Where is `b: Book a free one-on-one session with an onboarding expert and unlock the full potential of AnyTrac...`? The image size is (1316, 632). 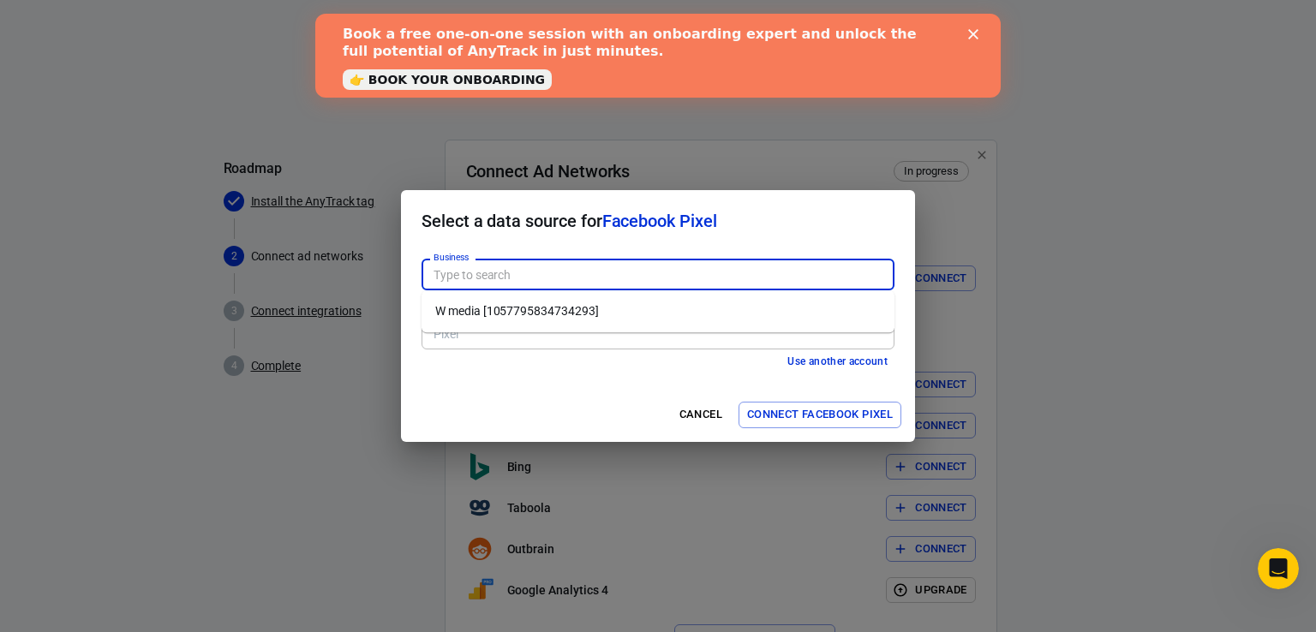
b: Book a free one-on-one session with an onboarding expert and unlock the full potential of AnyTrac... is located at coordinates (314, 28).